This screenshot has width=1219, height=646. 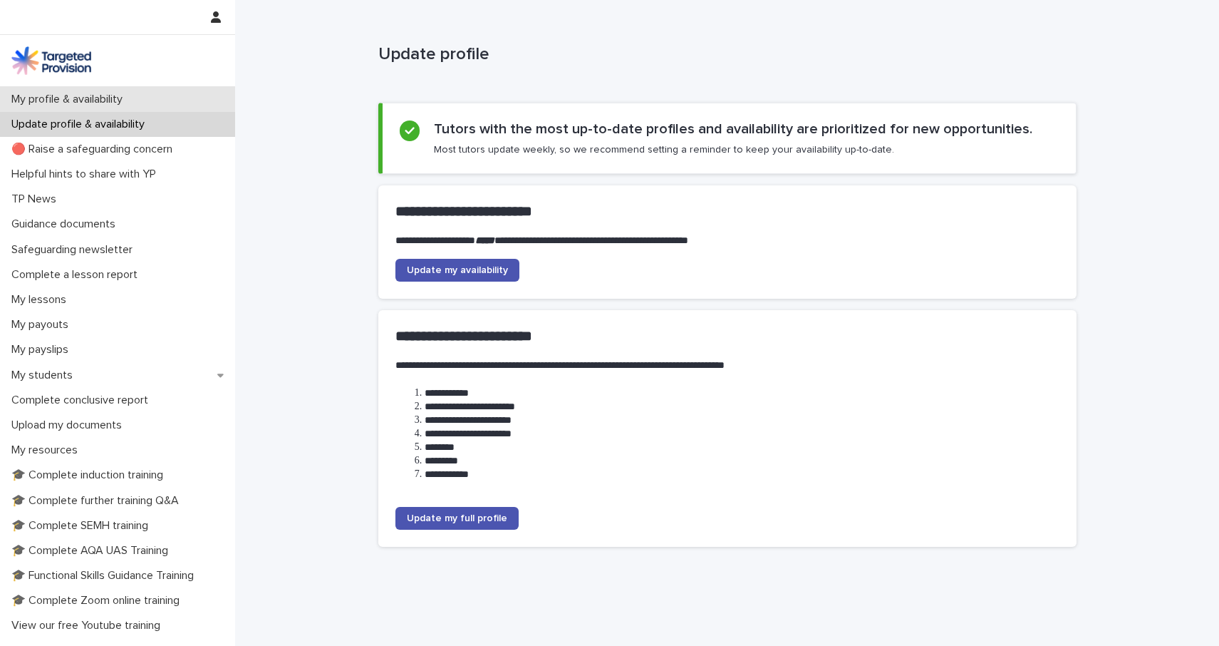 What do you see at coordinates (725, 54) in the screenshot?
I see `p: Update profile` at bounding box center [725, 54].